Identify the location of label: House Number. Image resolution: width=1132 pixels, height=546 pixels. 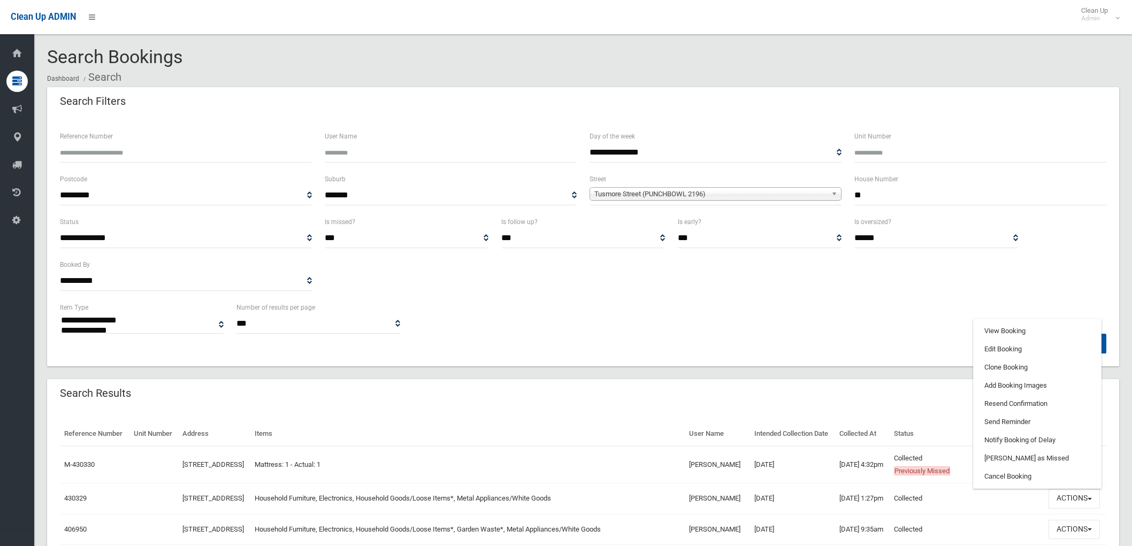
(877, 179).